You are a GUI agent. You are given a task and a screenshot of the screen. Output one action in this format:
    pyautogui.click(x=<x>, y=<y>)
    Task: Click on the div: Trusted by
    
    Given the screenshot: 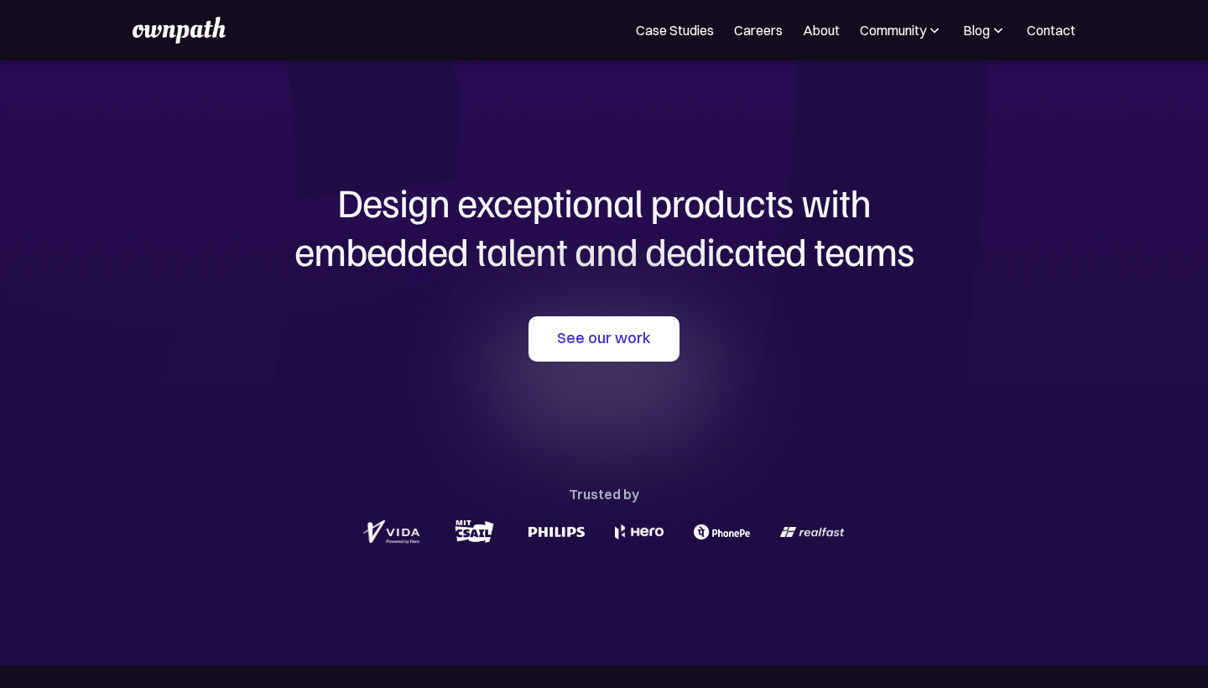 What is the action you would take?
    pyautogui.click(x=604, y=494)
    